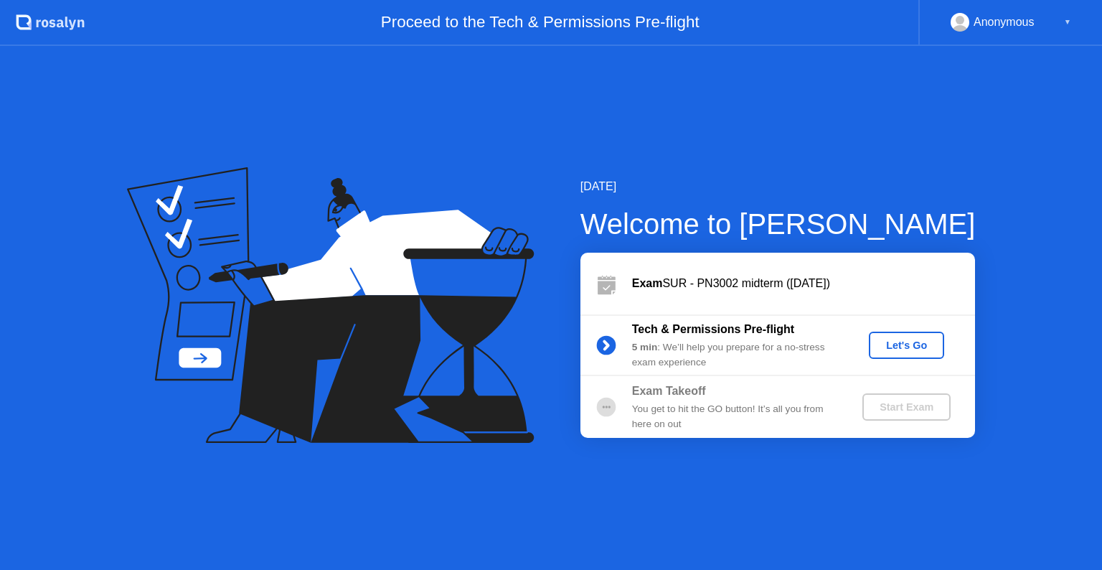 The height and width of the screenshot is (570, 1102). Describe the element at coordinates (736, 416) in the screenshot. I see `div: You get to hit the GO button! It’s all you from here on out` at that location.